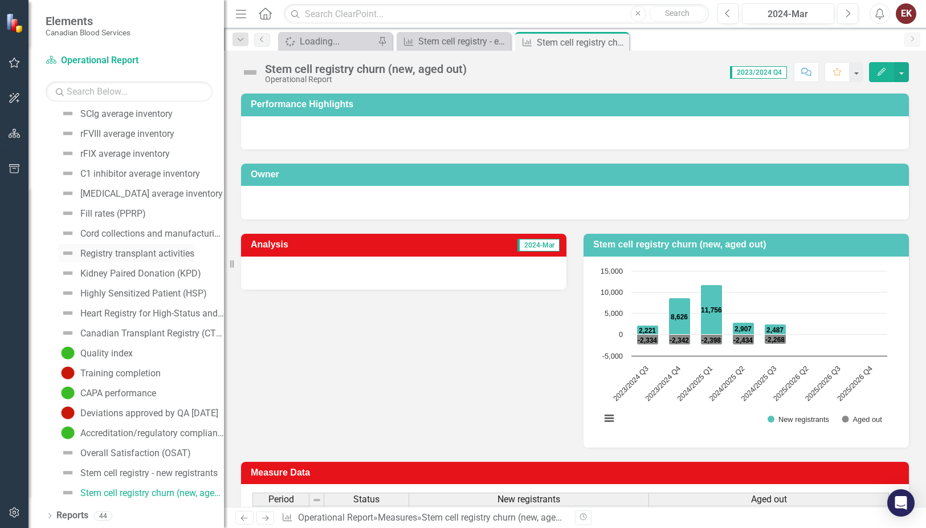  I want to click on g: New registrants, bar series 1 of 2 with 8 bars., so click(755, 303).